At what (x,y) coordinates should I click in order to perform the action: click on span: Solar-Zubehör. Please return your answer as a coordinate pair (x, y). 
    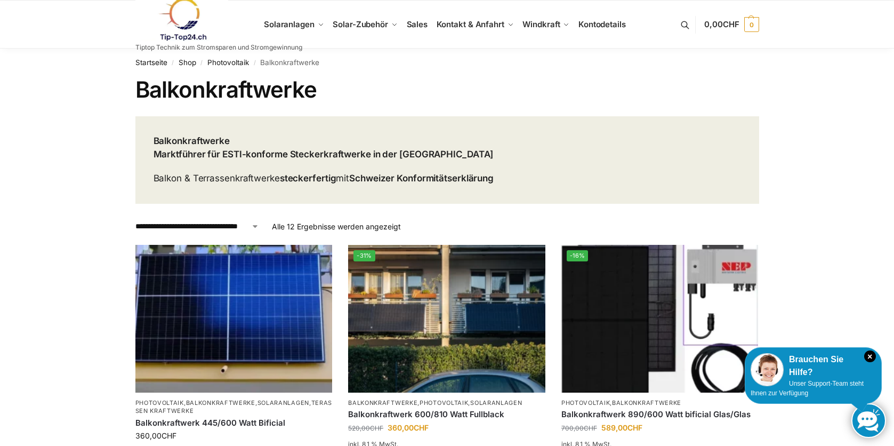
    Looking at the image, I should click on (360, 24).